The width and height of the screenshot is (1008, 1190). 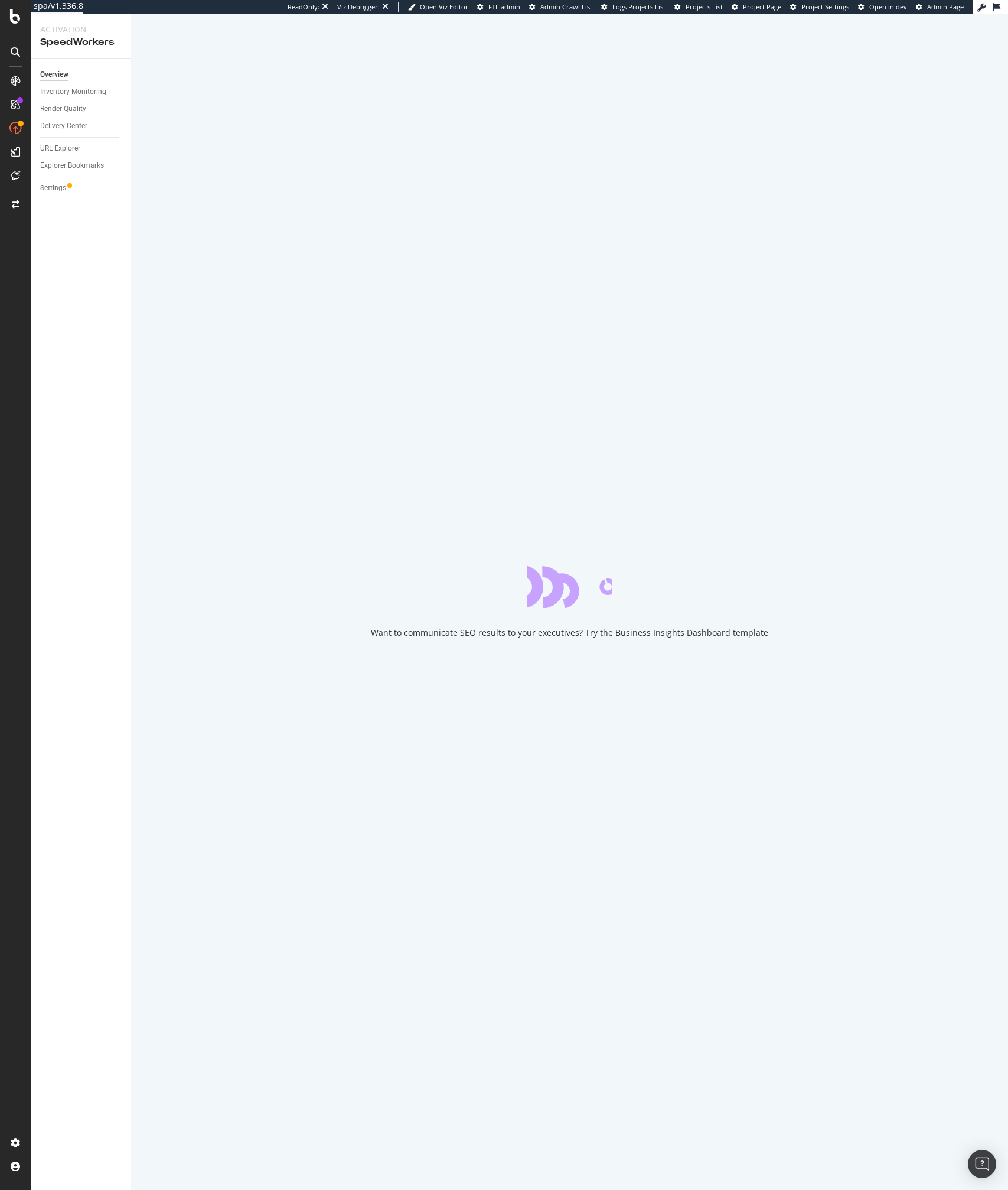 I want to click on a: Settings, so click(x=81, y=188).